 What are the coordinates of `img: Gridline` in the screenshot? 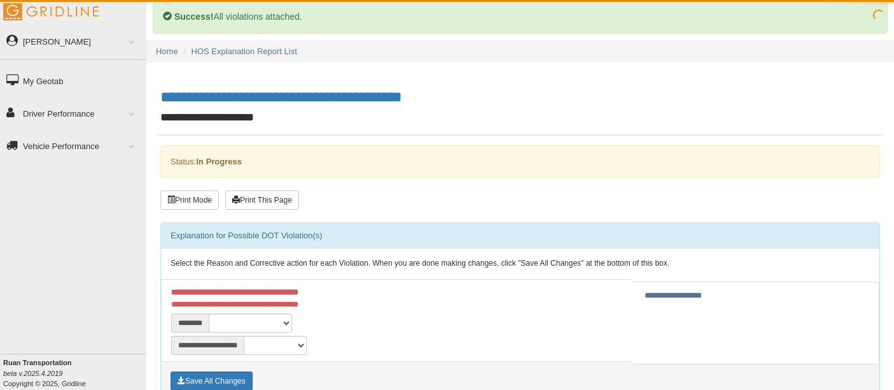 It's located at (51, 11).